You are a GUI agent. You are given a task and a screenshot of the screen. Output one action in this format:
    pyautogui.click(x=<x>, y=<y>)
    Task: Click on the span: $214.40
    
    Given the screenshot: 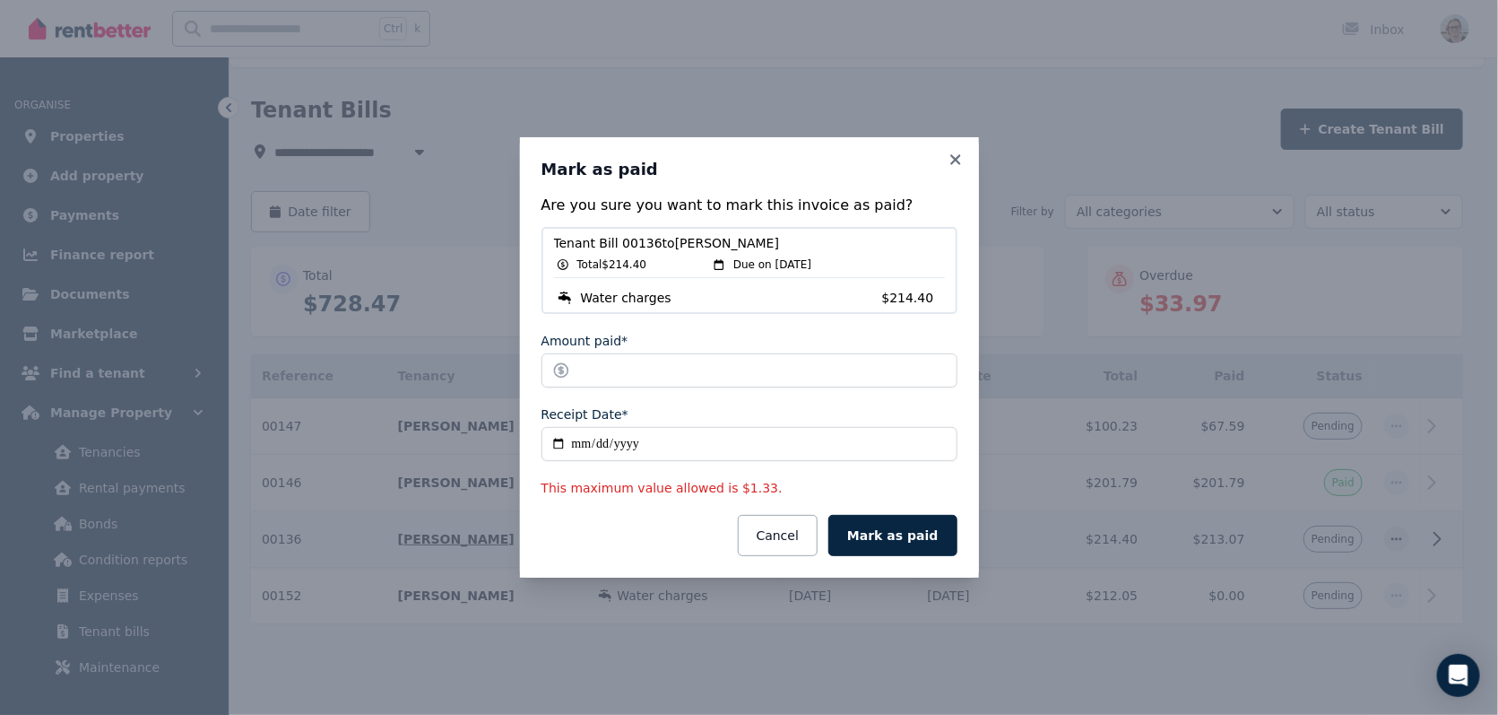 What is the action you would take?
    pyautogui.click(x=914, y=298)
    